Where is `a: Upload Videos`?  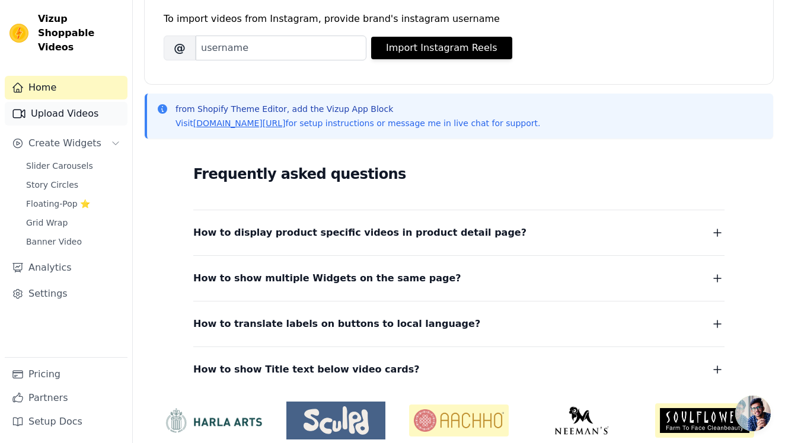
a: Upload Videos is located at coordinates (66, 114).